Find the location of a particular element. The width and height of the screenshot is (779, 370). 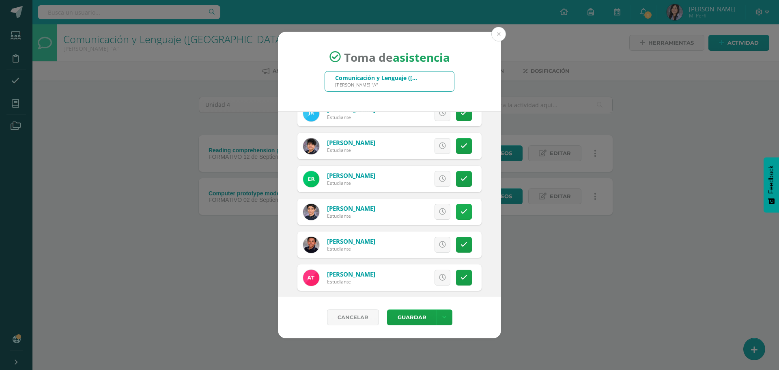

button: Feedback - Mostrar encuesta is located at coordinates (771, 185).